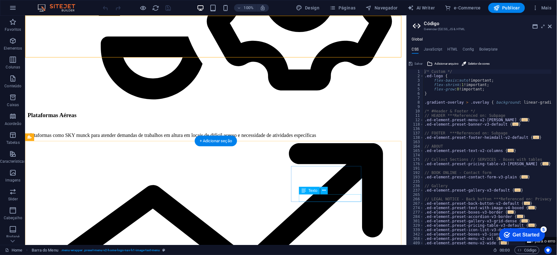 The height and width of the screenshot is (255, 557). Describe the element at coordinates (416, 115) in the screenshot. I see `div: 11` at that location.